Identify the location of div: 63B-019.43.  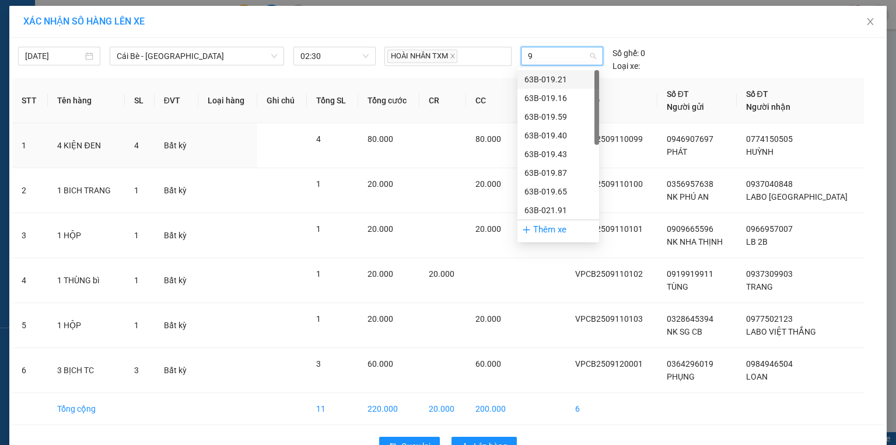
(558, 154).